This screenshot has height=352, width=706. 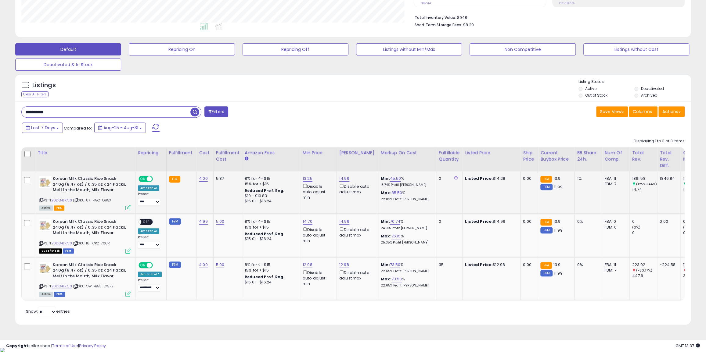 What do you see at coordinates (644, 276) in the screenshot?
I see `div: 447.6` at bounding box center [644, 276].